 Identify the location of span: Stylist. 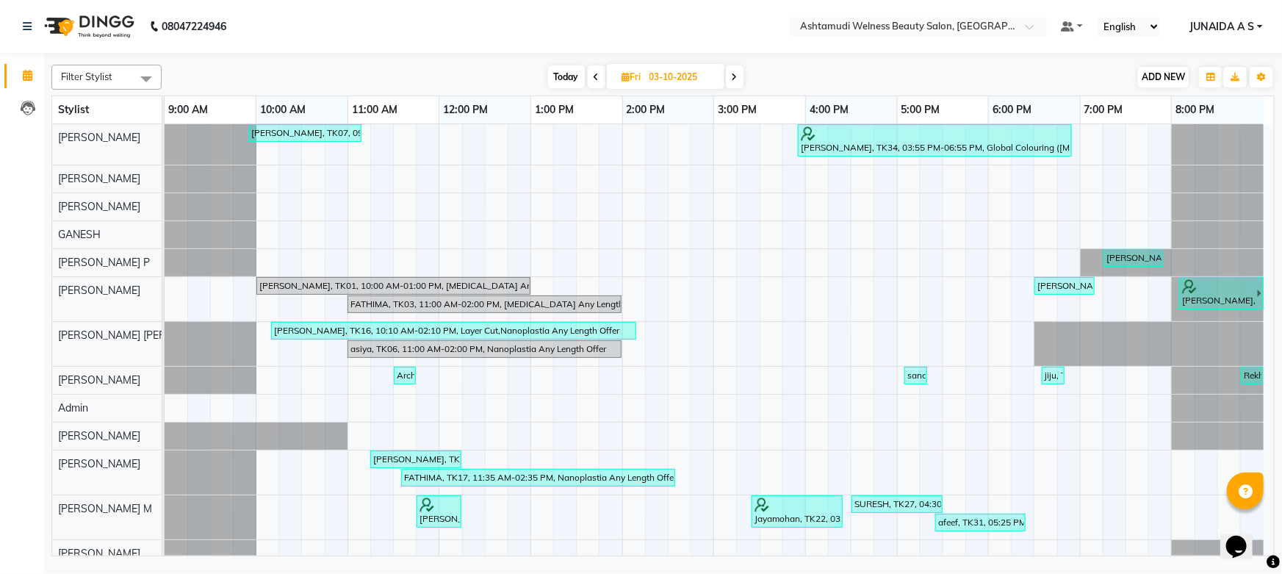
(73, 109).